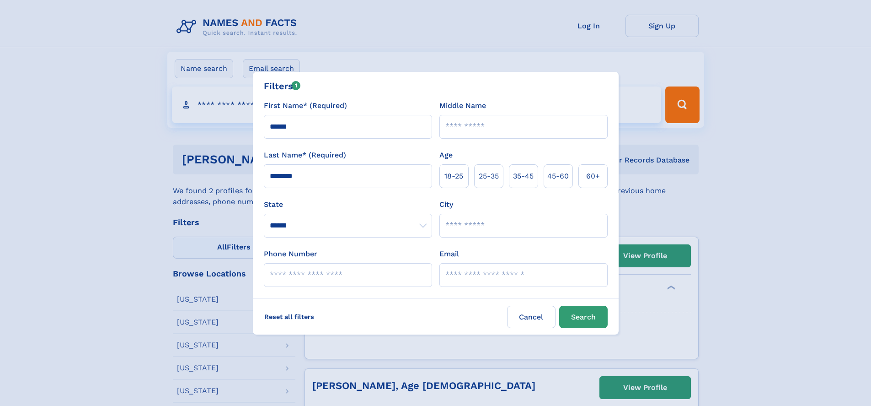 The image size is (871, 406). What do you see at coordinates (558, 176) in the screenshot?
I see `span: 45‑60` at bounding box center [558, 176].